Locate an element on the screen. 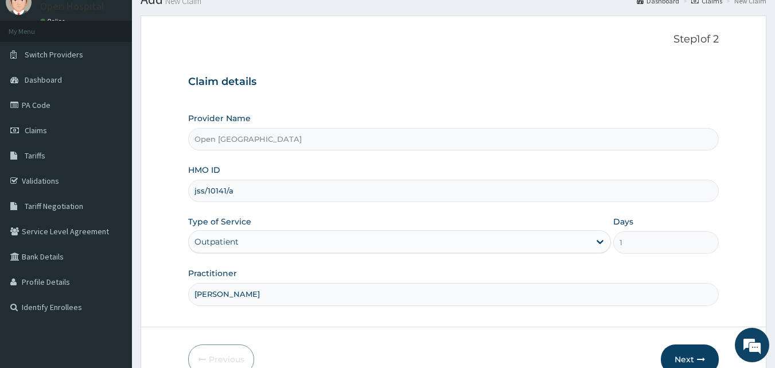  textarea: Type your message and hit 'Enter' is located at coordinates (112, 266).